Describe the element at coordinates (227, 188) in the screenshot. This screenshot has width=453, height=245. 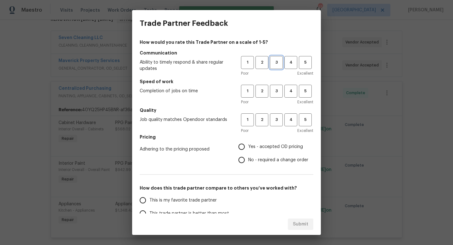
I see `h5: How does this trade partner compare to others you’ve worked with?` at that location.